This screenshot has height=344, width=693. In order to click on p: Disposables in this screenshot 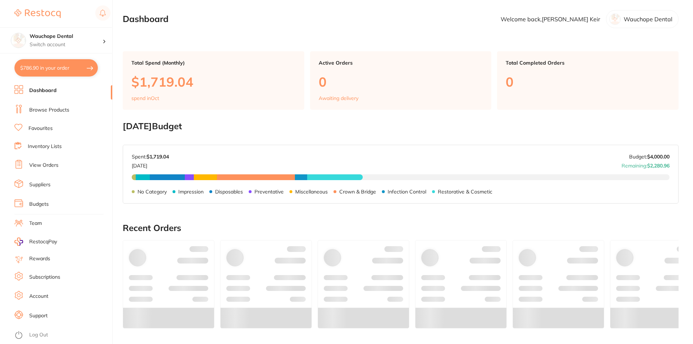, I will do `click(229, 192)`.